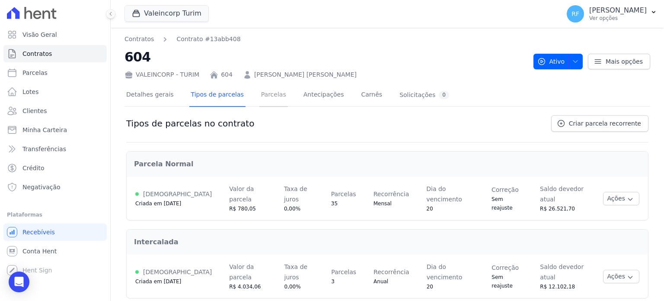  I want to click on a: Minha Carteira, so click(55, 130).